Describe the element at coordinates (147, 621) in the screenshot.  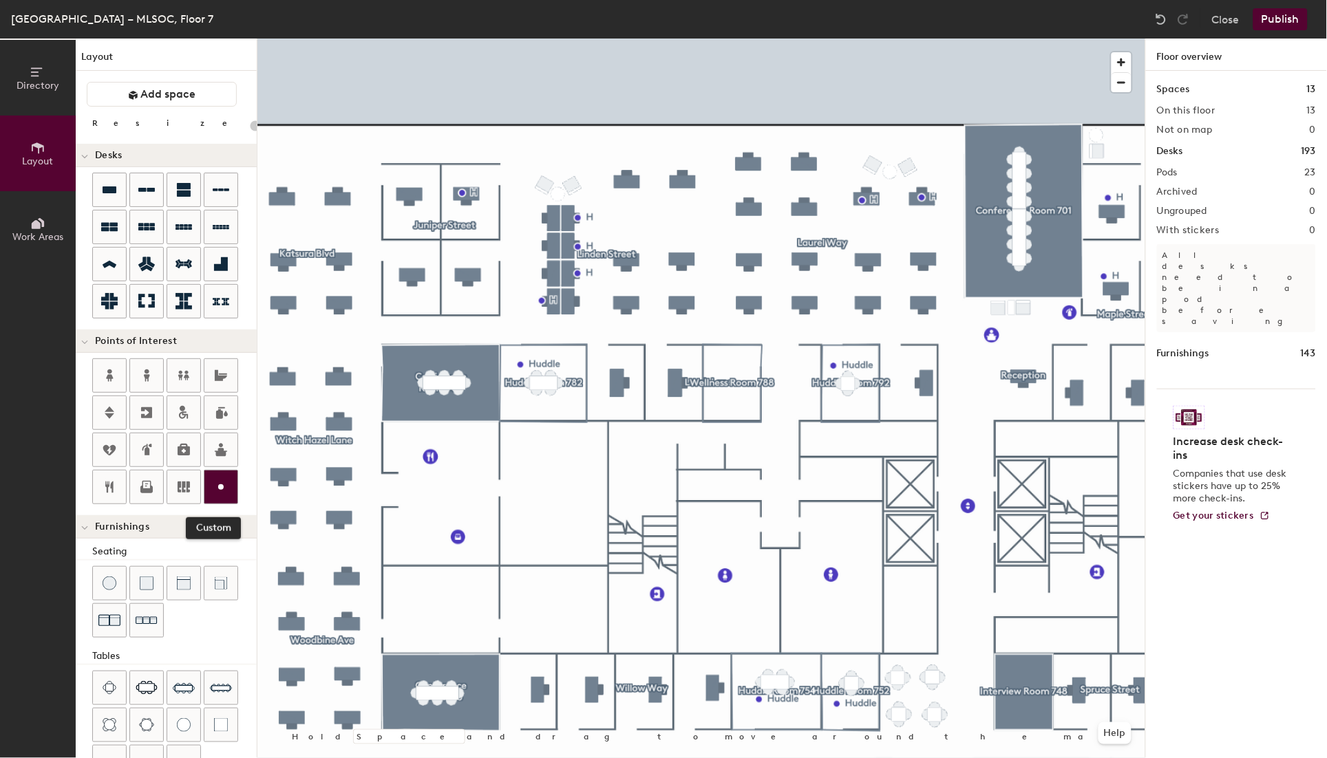
I see `button: Couch (x3)` at that location.